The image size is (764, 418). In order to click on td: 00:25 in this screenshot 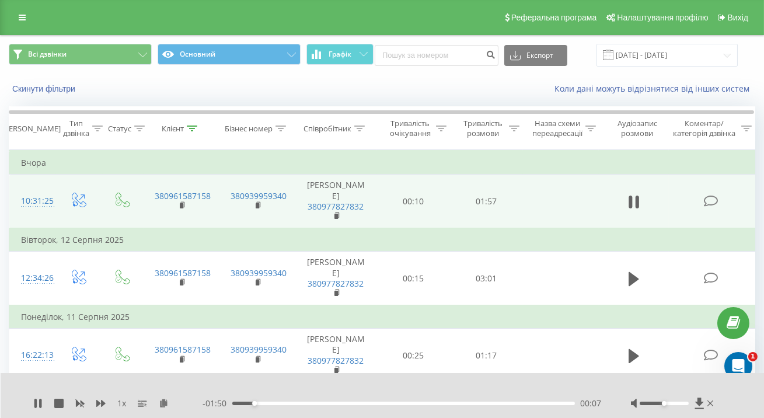, I will do `click(413, 355)`.